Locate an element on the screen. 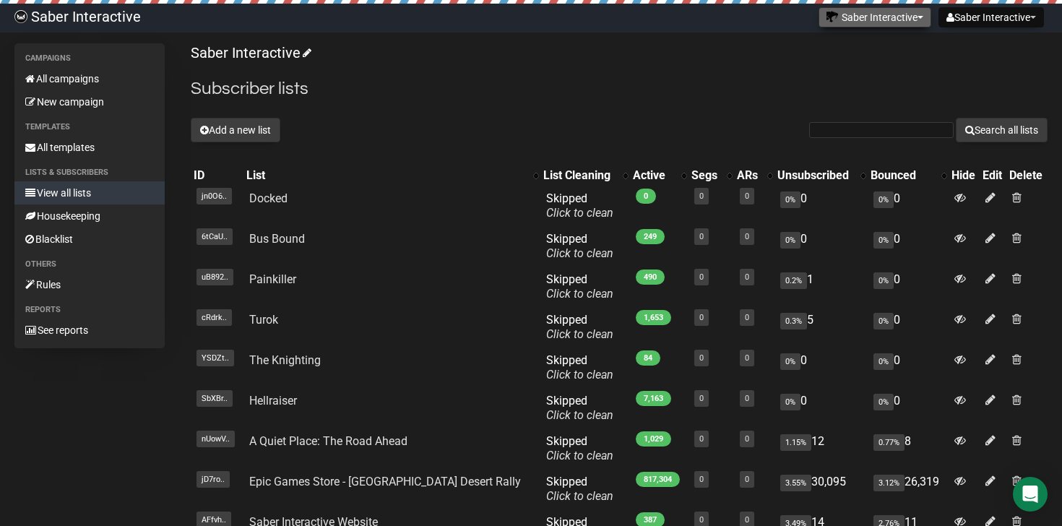 The image size is (1062, 526). td: 8 is located at coordinates (908, 449).